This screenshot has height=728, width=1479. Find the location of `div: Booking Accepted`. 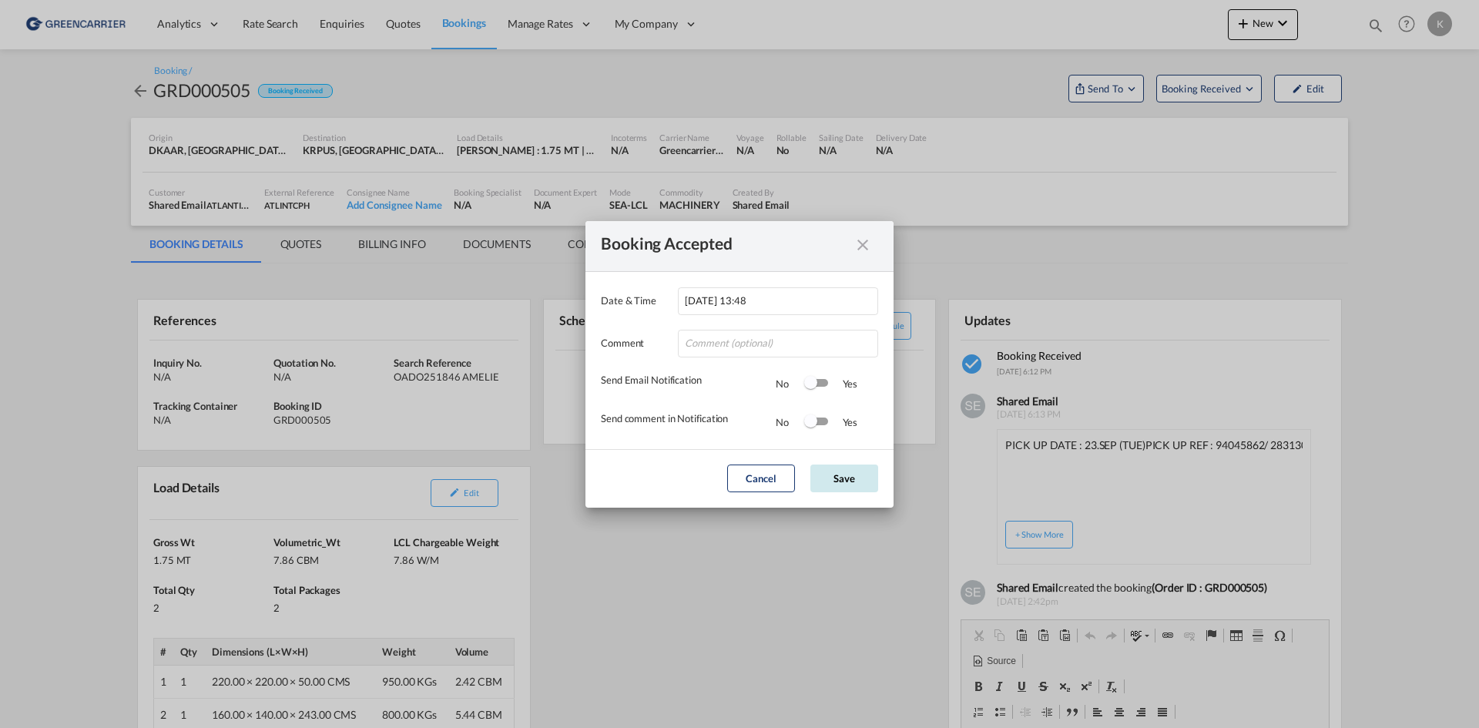

div: Booking Accepted is located at coordinates (725, 246).